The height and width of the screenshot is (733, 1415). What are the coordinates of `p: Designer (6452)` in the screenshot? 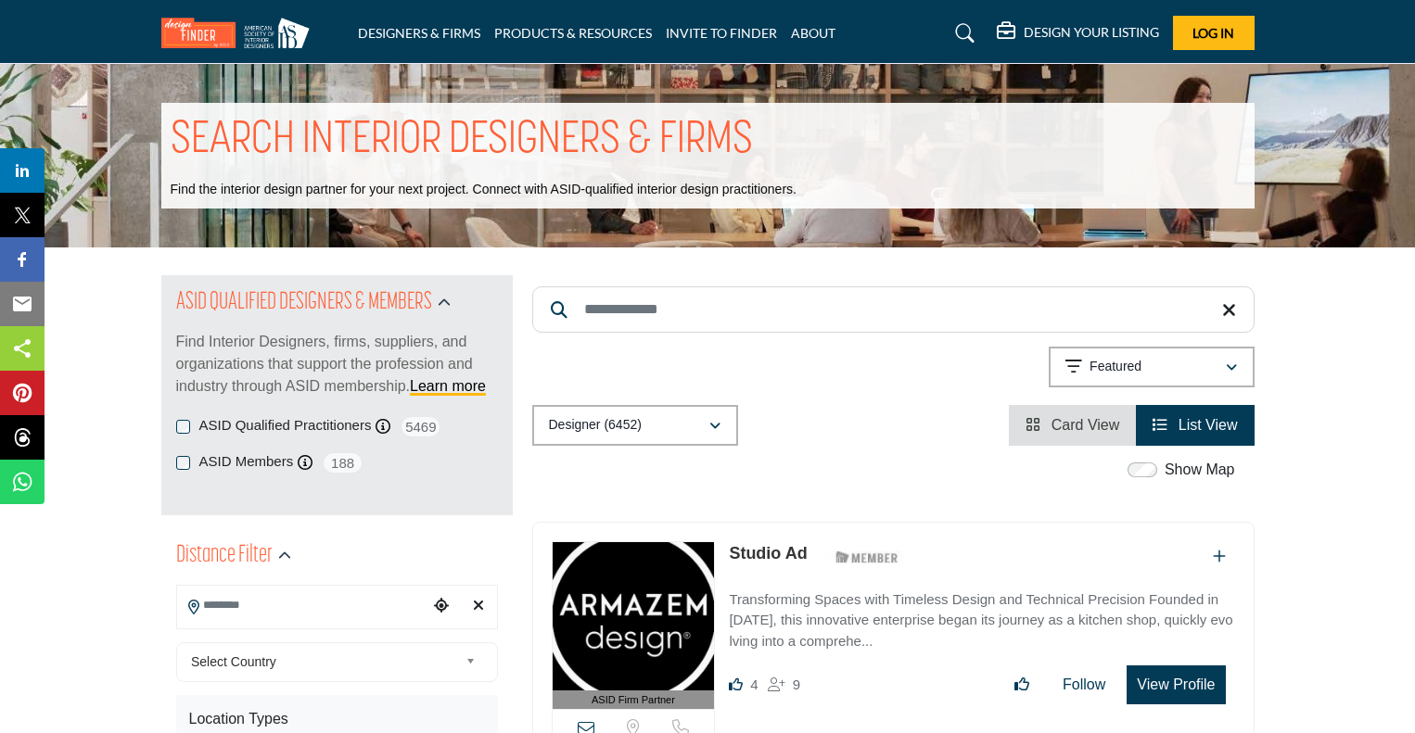 It's located at (595, 426).